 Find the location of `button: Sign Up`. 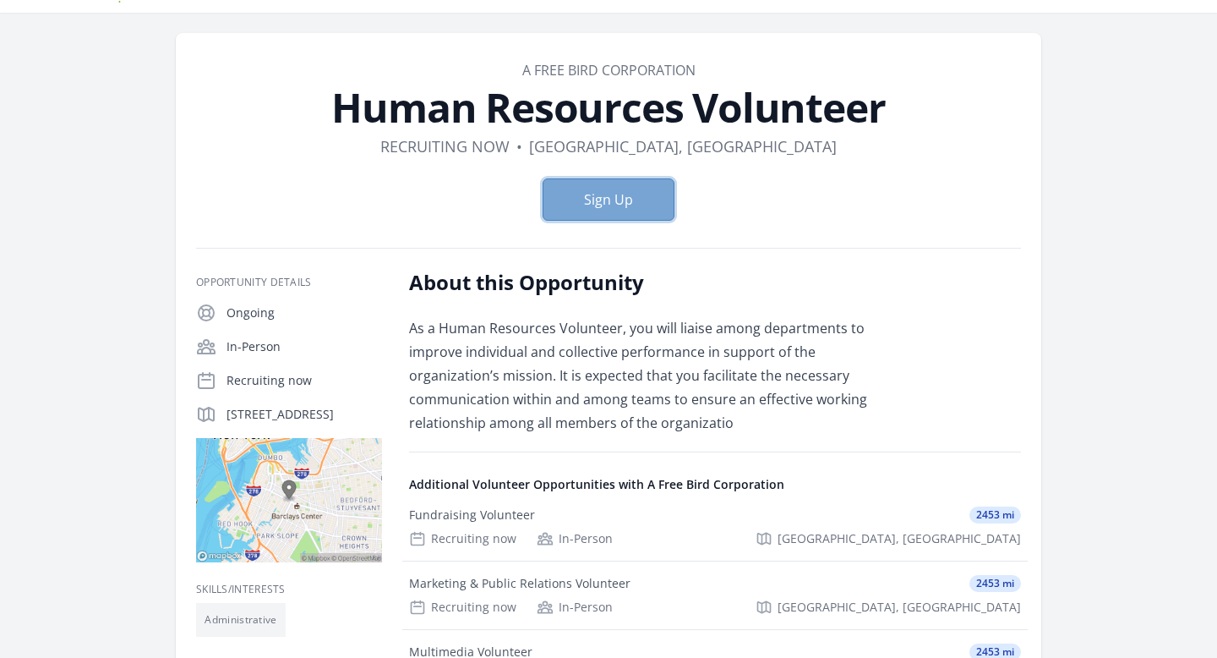

button: Sign Up is located at coordinates (609, 200).